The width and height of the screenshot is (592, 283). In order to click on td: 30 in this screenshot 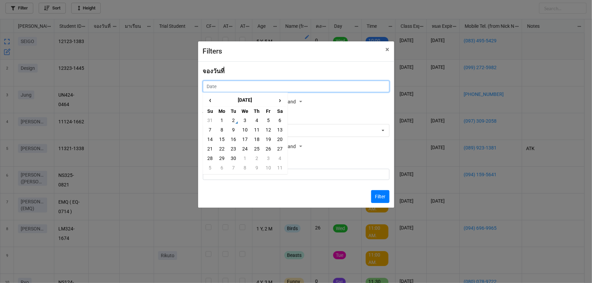, I will do `click(233, 158)`.